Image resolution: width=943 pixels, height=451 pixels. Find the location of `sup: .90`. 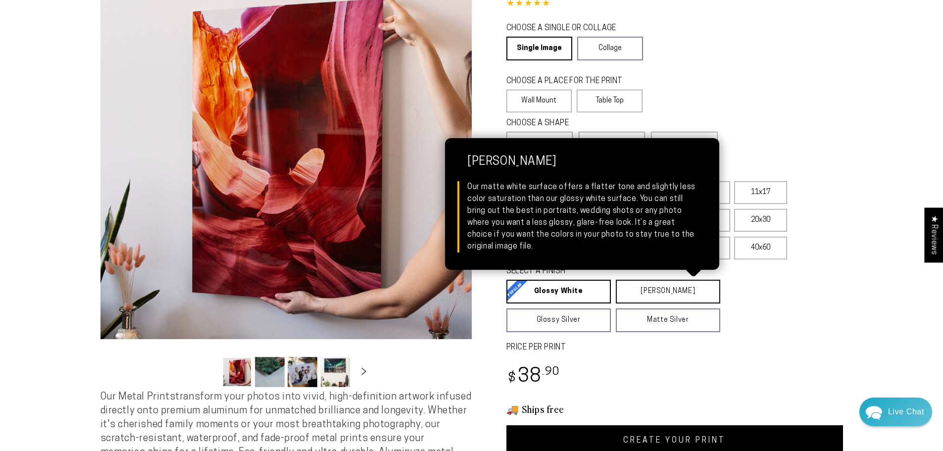

sup: .90 is located at coordinates (551, 372).